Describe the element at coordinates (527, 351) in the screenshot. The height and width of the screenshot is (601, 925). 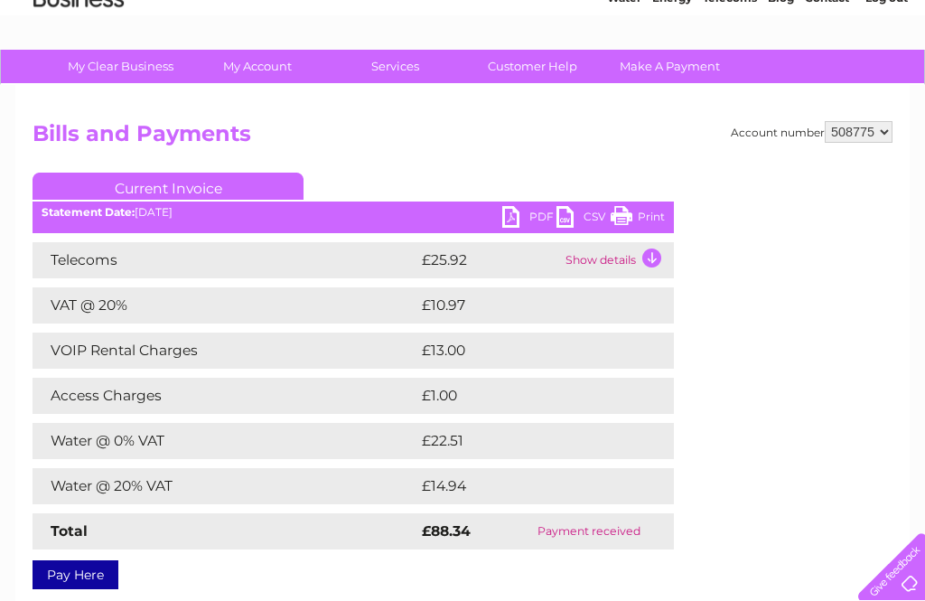
I see `td: £13.00` at that location.